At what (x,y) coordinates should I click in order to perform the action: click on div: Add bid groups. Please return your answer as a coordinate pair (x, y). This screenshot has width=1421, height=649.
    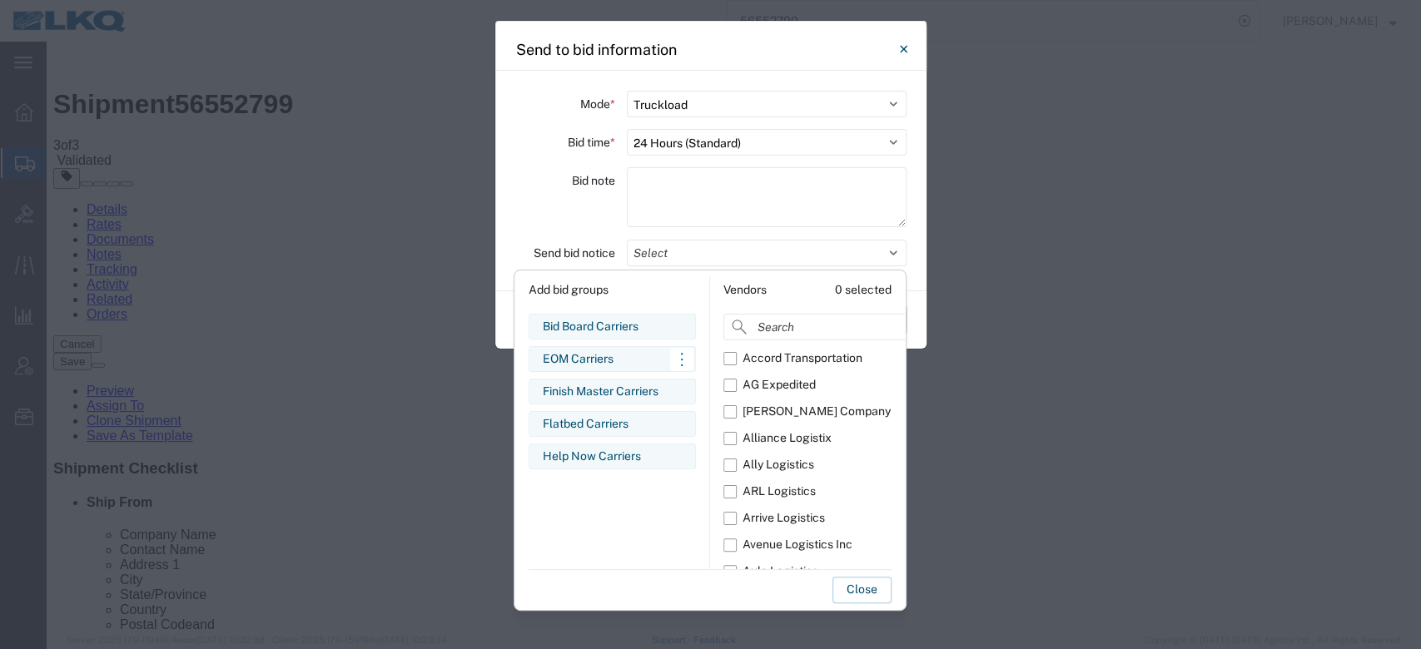
    Looking at the image, I should click on (612, 290).